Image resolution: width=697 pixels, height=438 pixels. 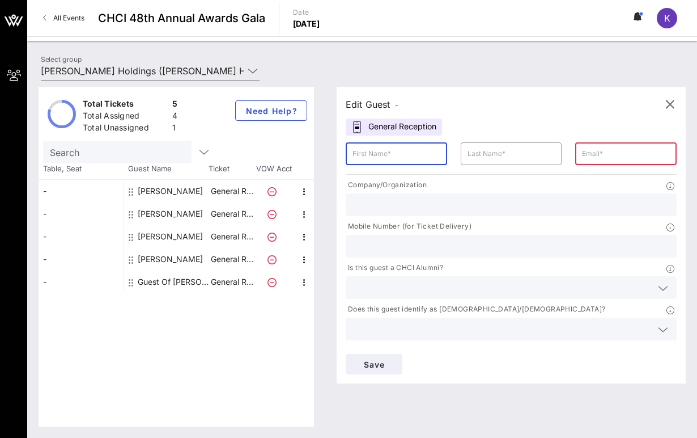 What do you see at coordinates (381, 350) in the screenshot?
I see `p: Dietary Restrictions` at bounding box center [381, 350].